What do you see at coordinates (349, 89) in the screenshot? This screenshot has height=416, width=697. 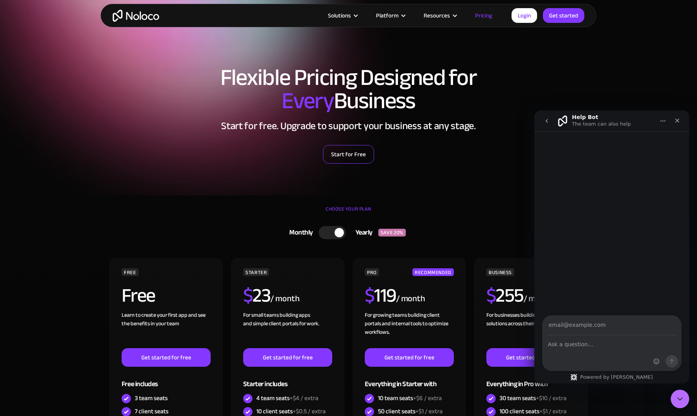 I see `h1: Flexible Pricing Designed for Business` at bounding box center [349, 89].